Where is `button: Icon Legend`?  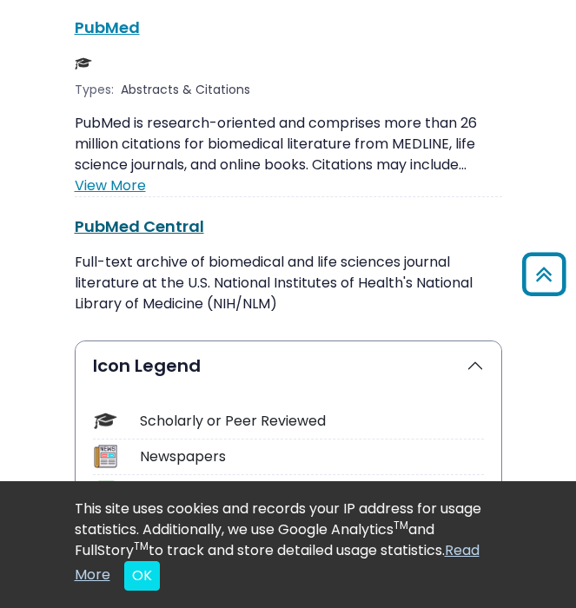
button: Icon Legend is located at coordinates (289, 366).